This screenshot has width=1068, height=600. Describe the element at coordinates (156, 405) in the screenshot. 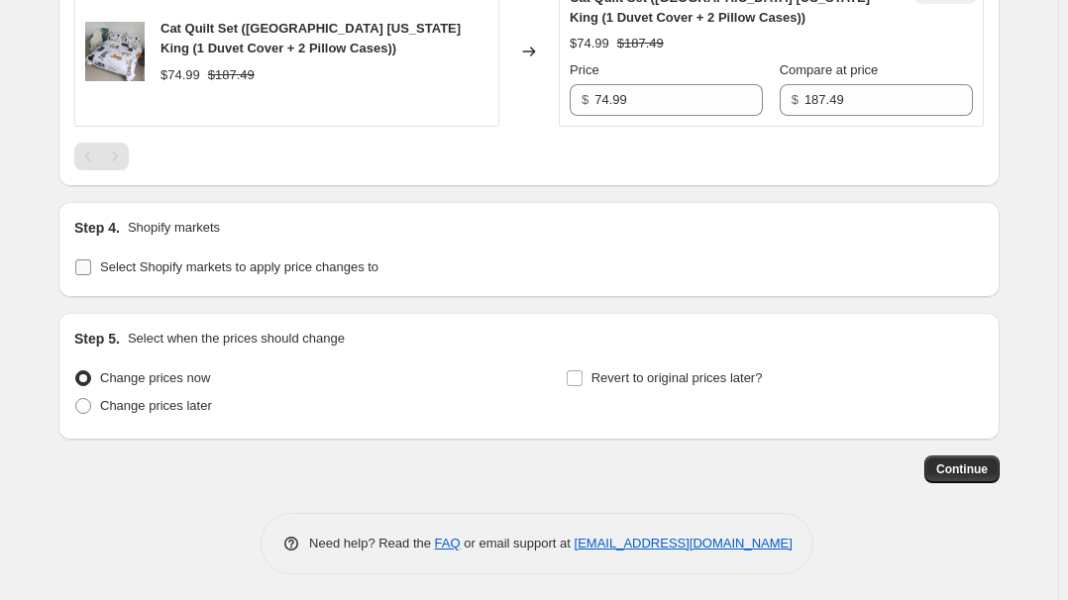

I see `span: Change prices later` at that location.